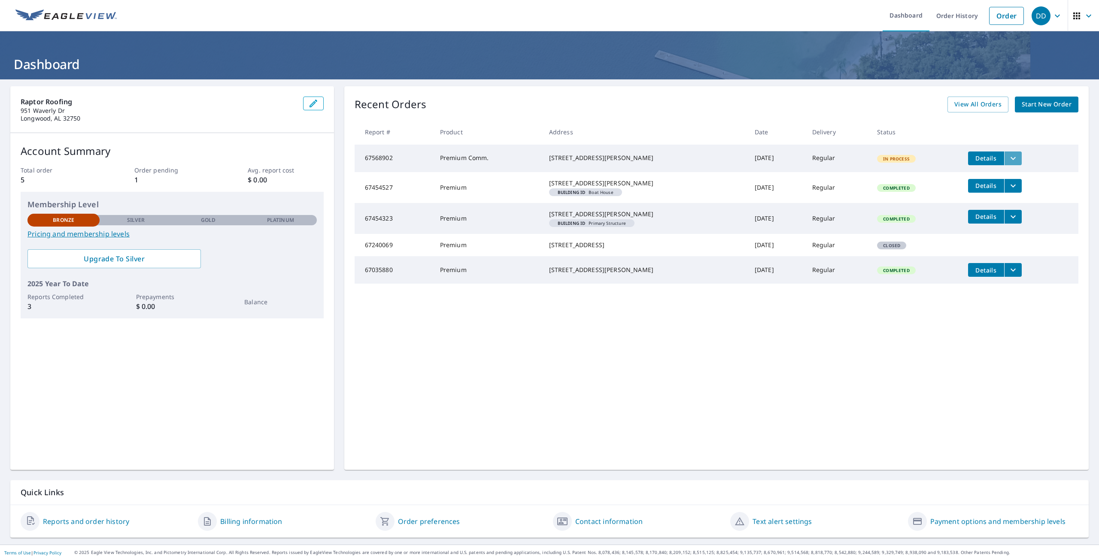  What do you see at coordinates (591, 223) in the screenshot?
I see `span: Primary Structure` at bounding box center [591, 223].